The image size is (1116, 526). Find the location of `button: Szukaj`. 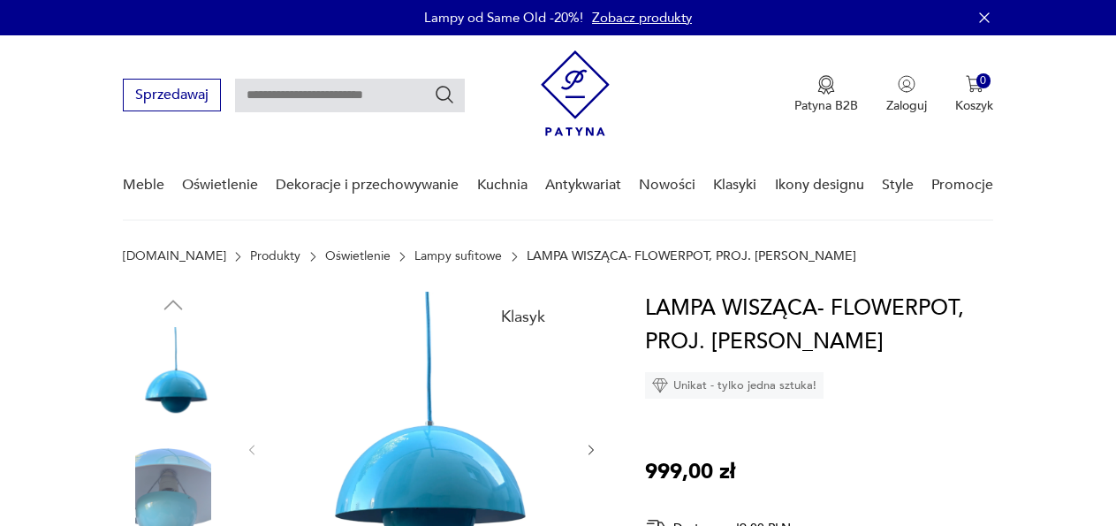

button: Szukaj is located at coordinates (444, 95).